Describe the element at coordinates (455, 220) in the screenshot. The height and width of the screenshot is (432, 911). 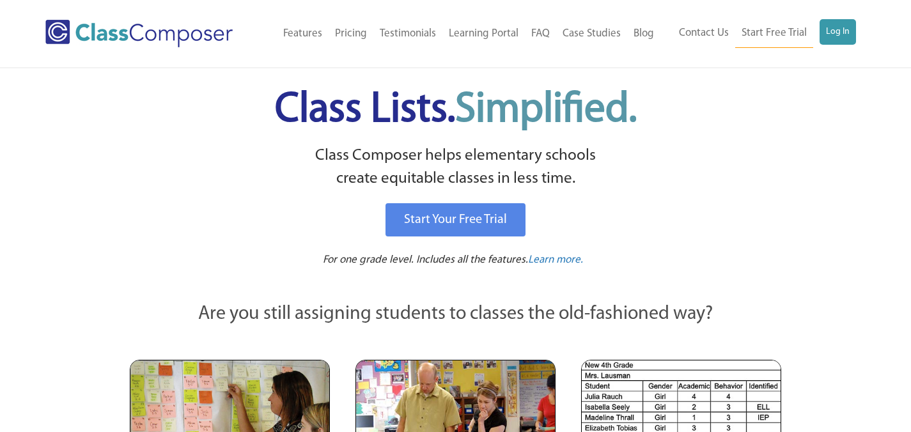
I see `a: Start Your Free Trial` at that location.